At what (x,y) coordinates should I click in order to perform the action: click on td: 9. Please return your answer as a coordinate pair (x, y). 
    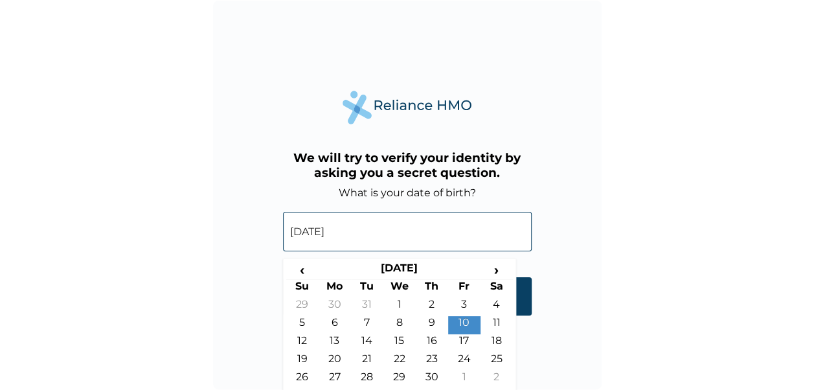
    Looking at the image, I should click on (432, 325).